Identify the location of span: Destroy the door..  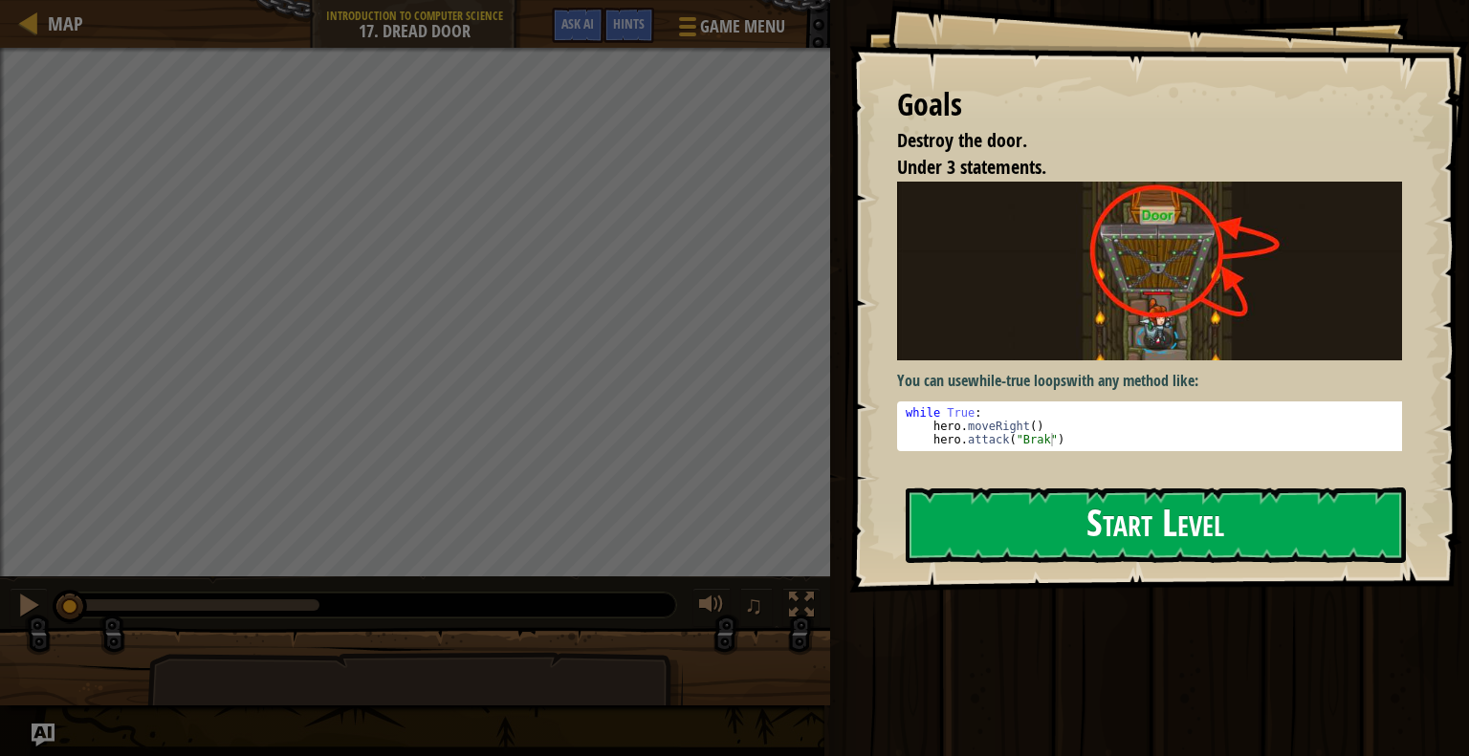
(962, 140).